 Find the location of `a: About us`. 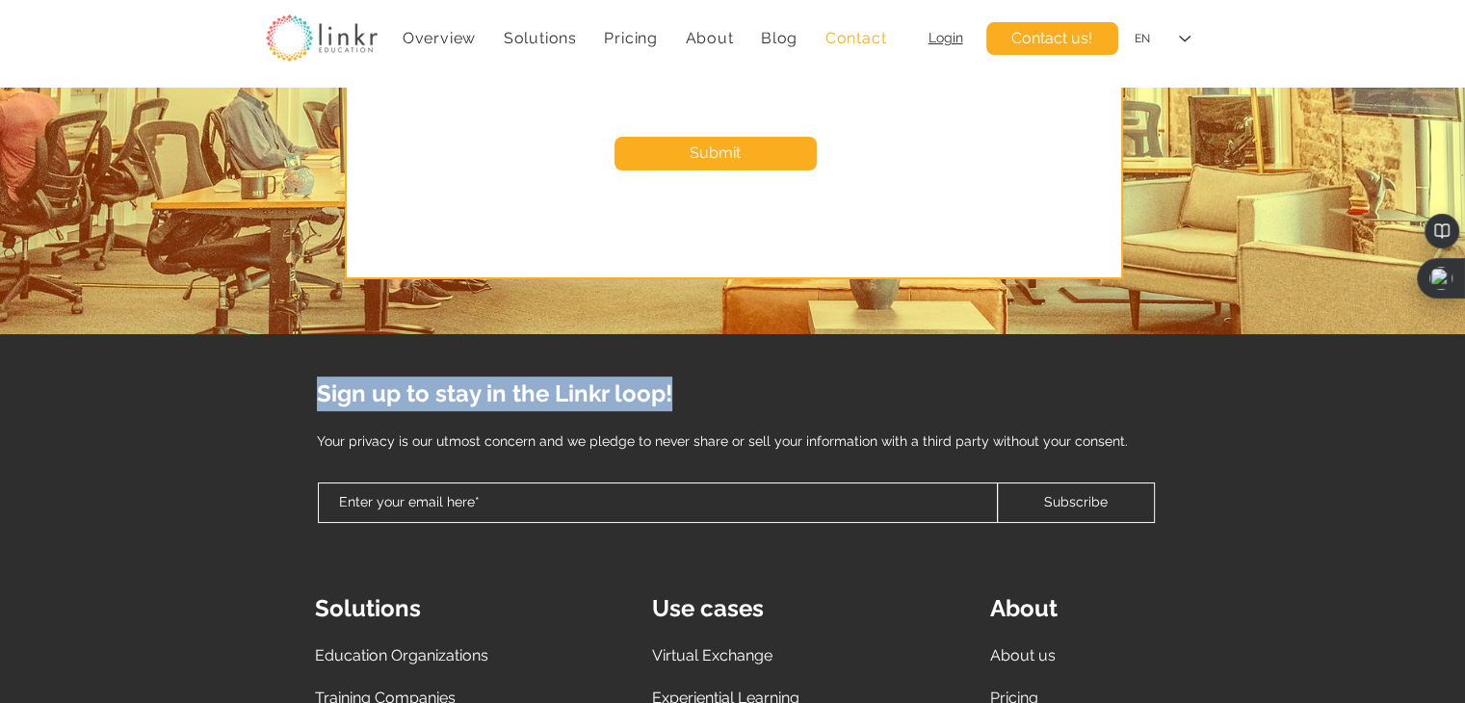

a: About us is located at coordinates (1023, 655).